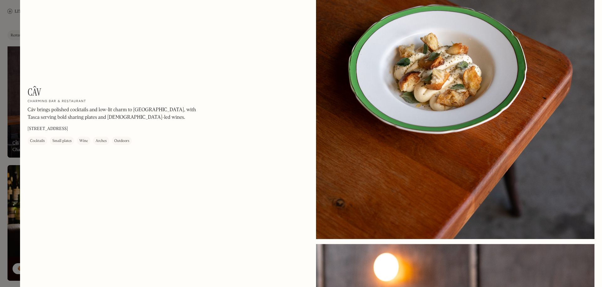 Image resolution: width=602 pixels, height=287 pixels. Describe the element at coordinates (84, 141) in the screenshot. I see `div: Wine` at that location.